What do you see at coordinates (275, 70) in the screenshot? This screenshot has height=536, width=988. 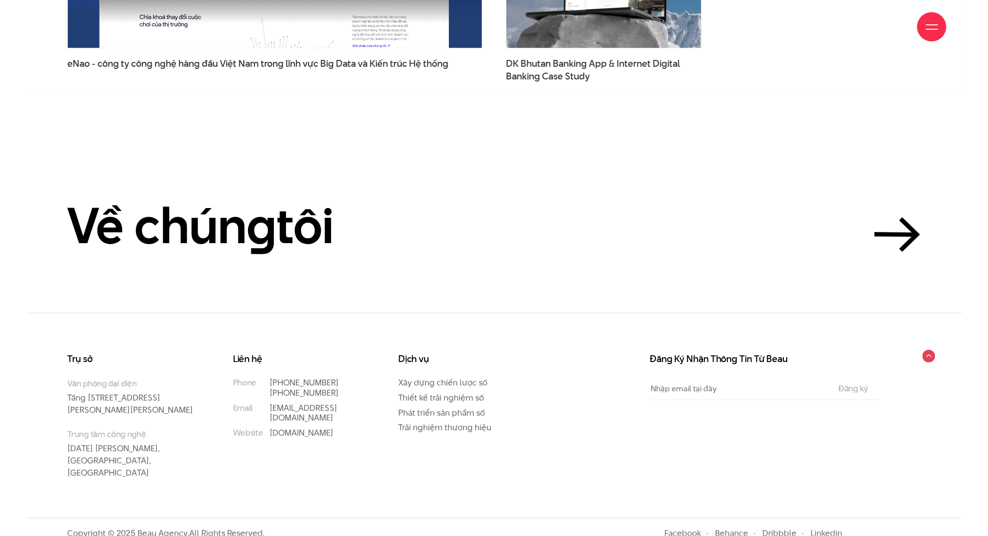 I see `a: eNao - công ty công nghệ hàng đầu Việt Nam trong lĩnh vực Big Data và Kiến trúc Hệ thống` at bounding box center [275, 70].